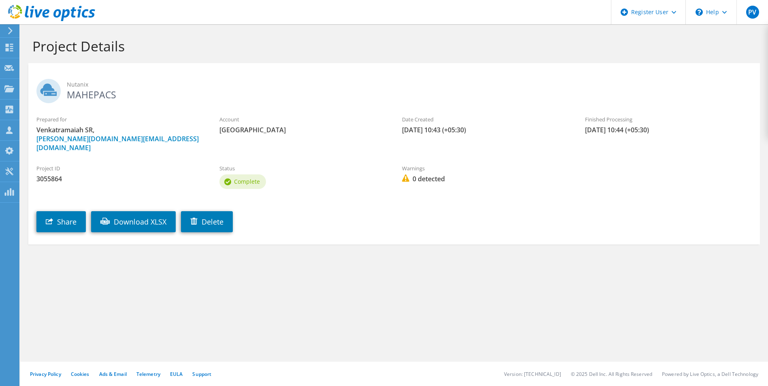  I want to click on label: Finished Processing, so click(669, 119).